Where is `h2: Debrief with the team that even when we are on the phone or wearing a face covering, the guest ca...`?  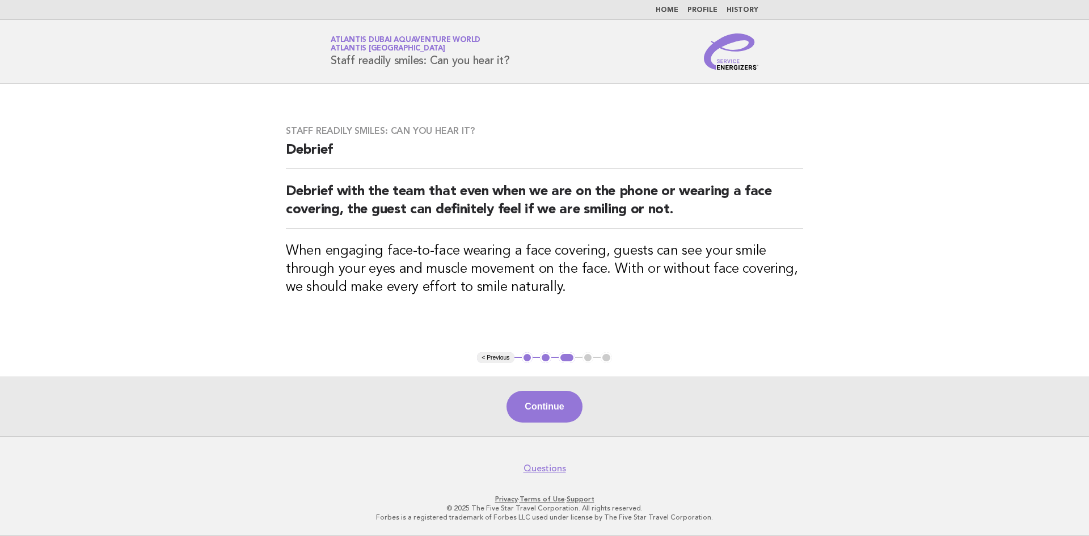 h2: Debrief with the team that even when we are on the phone or wearing a face covering, the guest ca... is located at coordinates (544, 205).